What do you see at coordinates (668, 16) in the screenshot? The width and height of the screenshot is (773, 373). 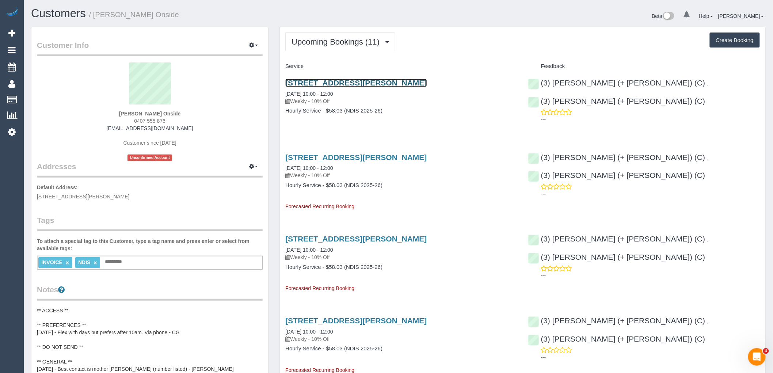 I see `img: New interface` at bounding box center [668, 16].